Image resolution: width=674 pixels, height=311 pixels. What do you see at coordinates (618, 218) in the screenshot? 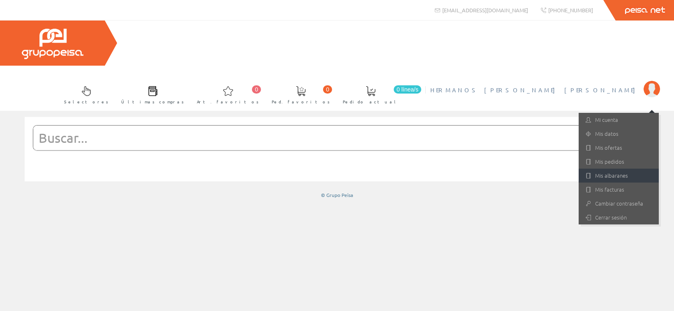
I see `a: Cerrar sesión` at bounding box center [618, 218].